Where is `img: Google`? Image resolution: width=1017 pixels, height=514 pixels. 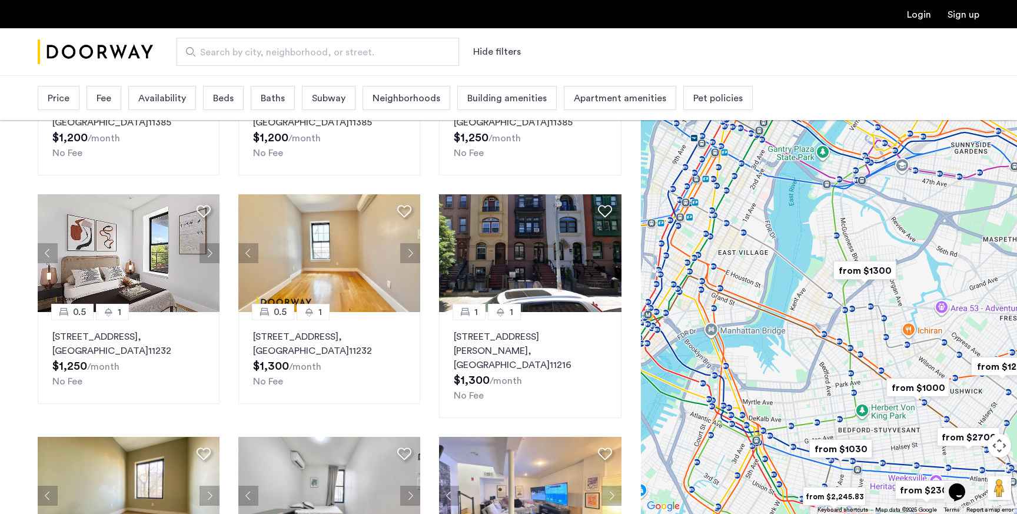
img: Google is located at coordinates (664, 506).